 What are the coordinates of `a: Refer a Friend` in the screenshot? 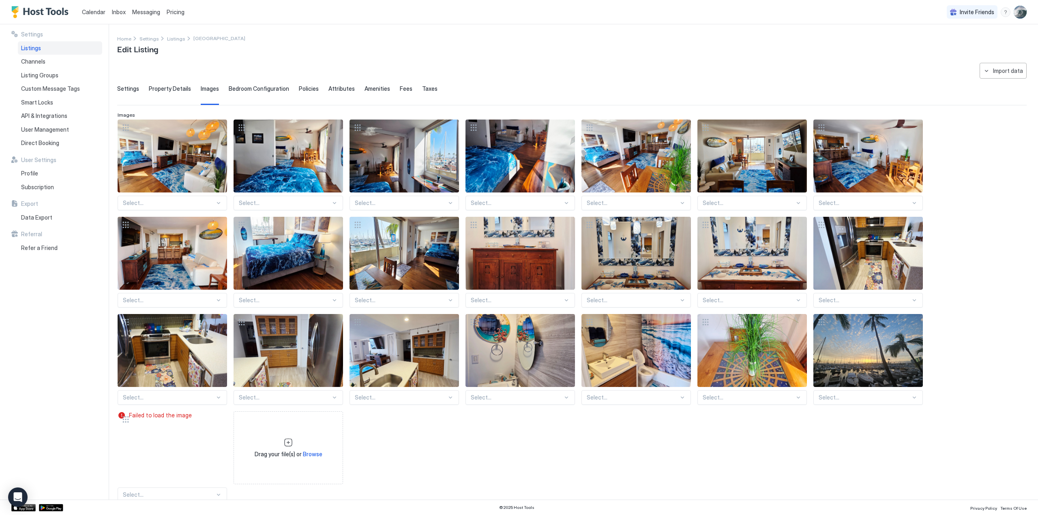 It's located at (60, 248).